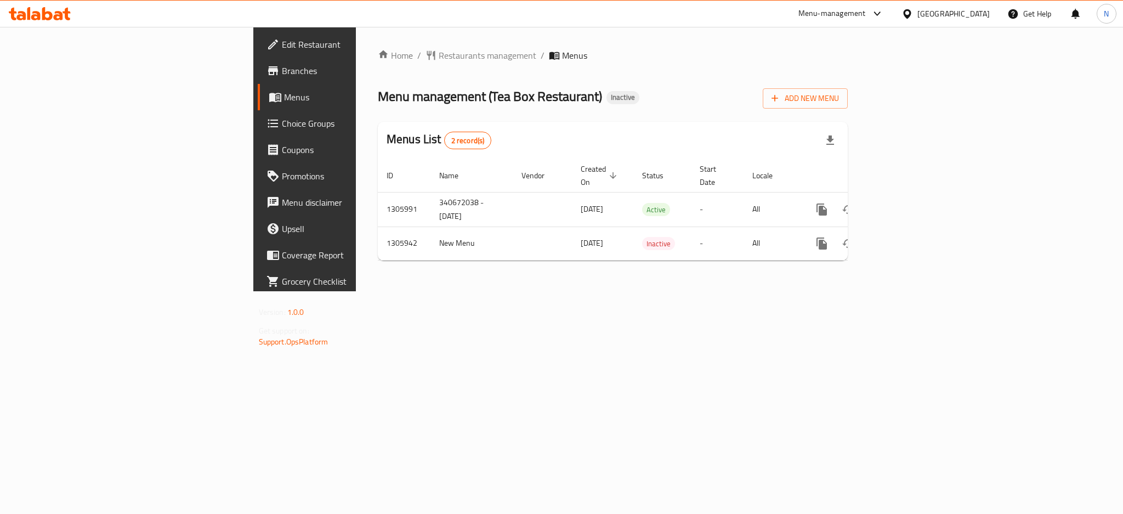 The image size is (1123, 514). Describe the element at coordinates (481, 55) in the screenshot. I see `a: Restaurants management` at that location.